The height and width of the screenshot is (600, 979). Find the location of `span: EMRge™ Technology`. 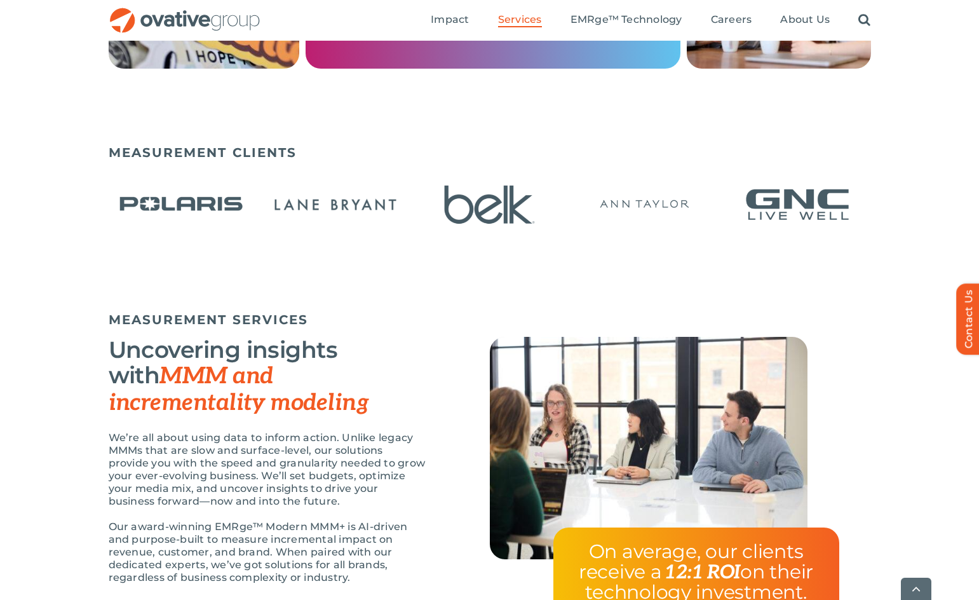

span: EMRge™ Technology is located at coordinates (626, 20).